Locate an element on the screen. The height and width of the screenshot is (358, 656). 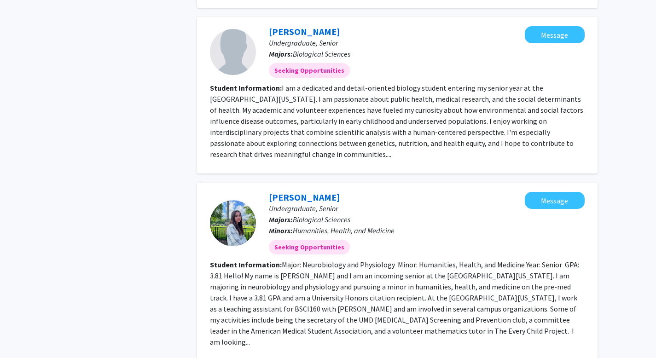
b: Minors: is located at coordinates (281, 231).